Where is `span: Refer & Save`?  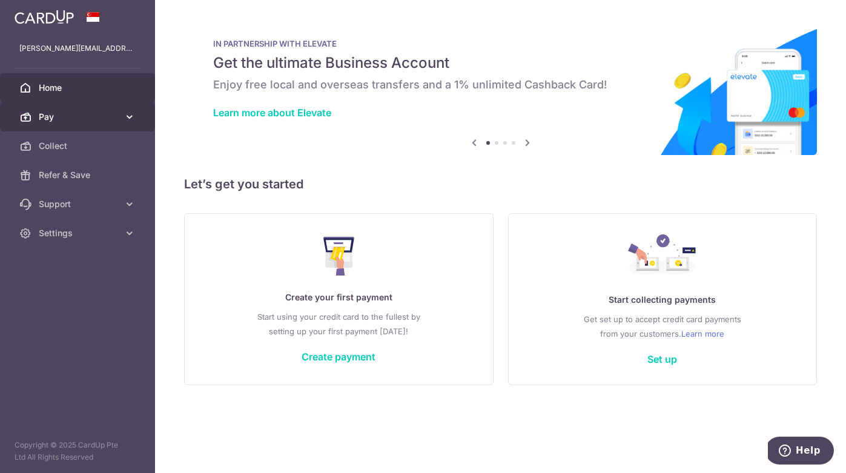
span: Refer & Save is located at coordinates (79, 175).